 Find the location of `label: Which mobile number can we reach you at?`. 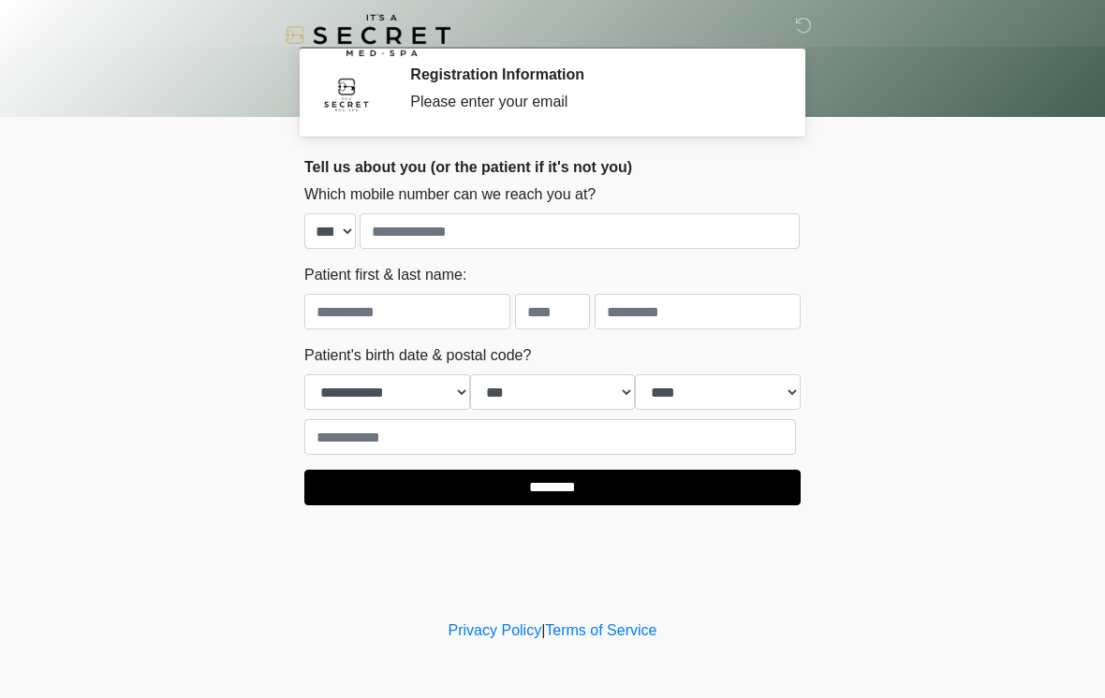

label: Which mobile number can we reach you at? is located at coordinates (449, 195).